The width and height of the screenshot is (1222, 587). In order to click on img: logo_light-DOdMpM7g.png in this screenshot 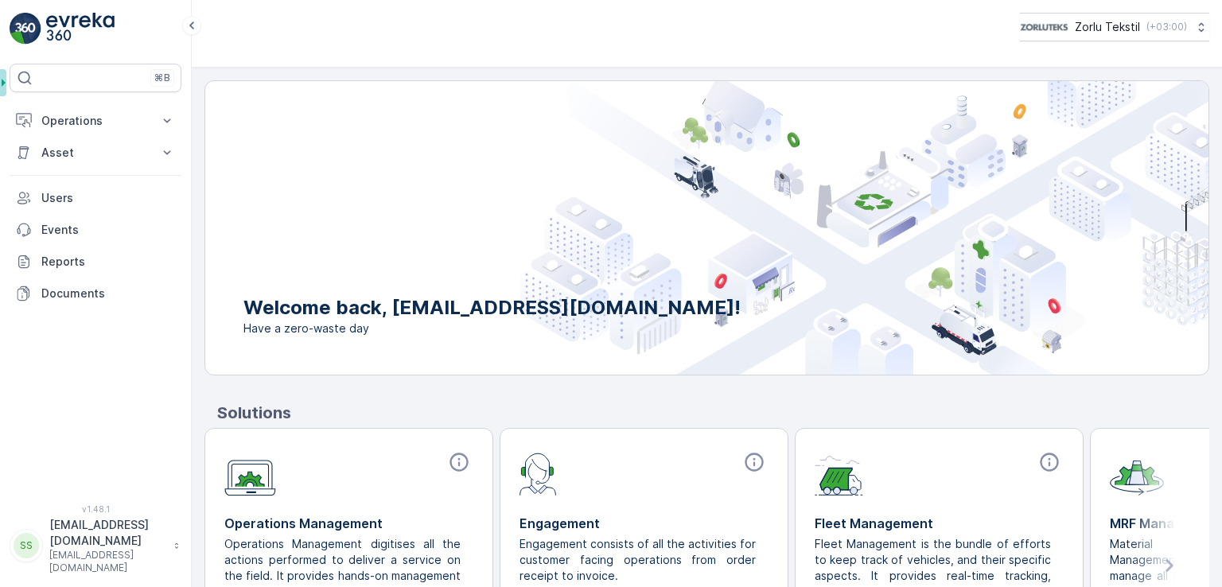, I will do `click(80, 29)`.